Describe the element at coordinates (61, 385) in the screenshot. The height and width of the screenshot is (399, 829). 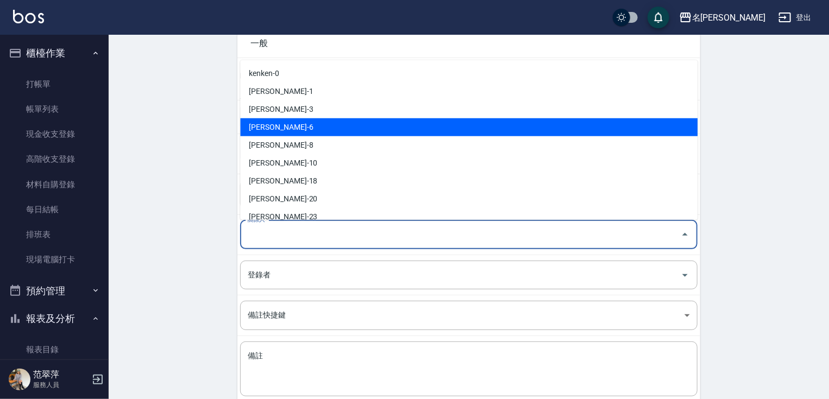
I see `p: 服務人員` at that location.